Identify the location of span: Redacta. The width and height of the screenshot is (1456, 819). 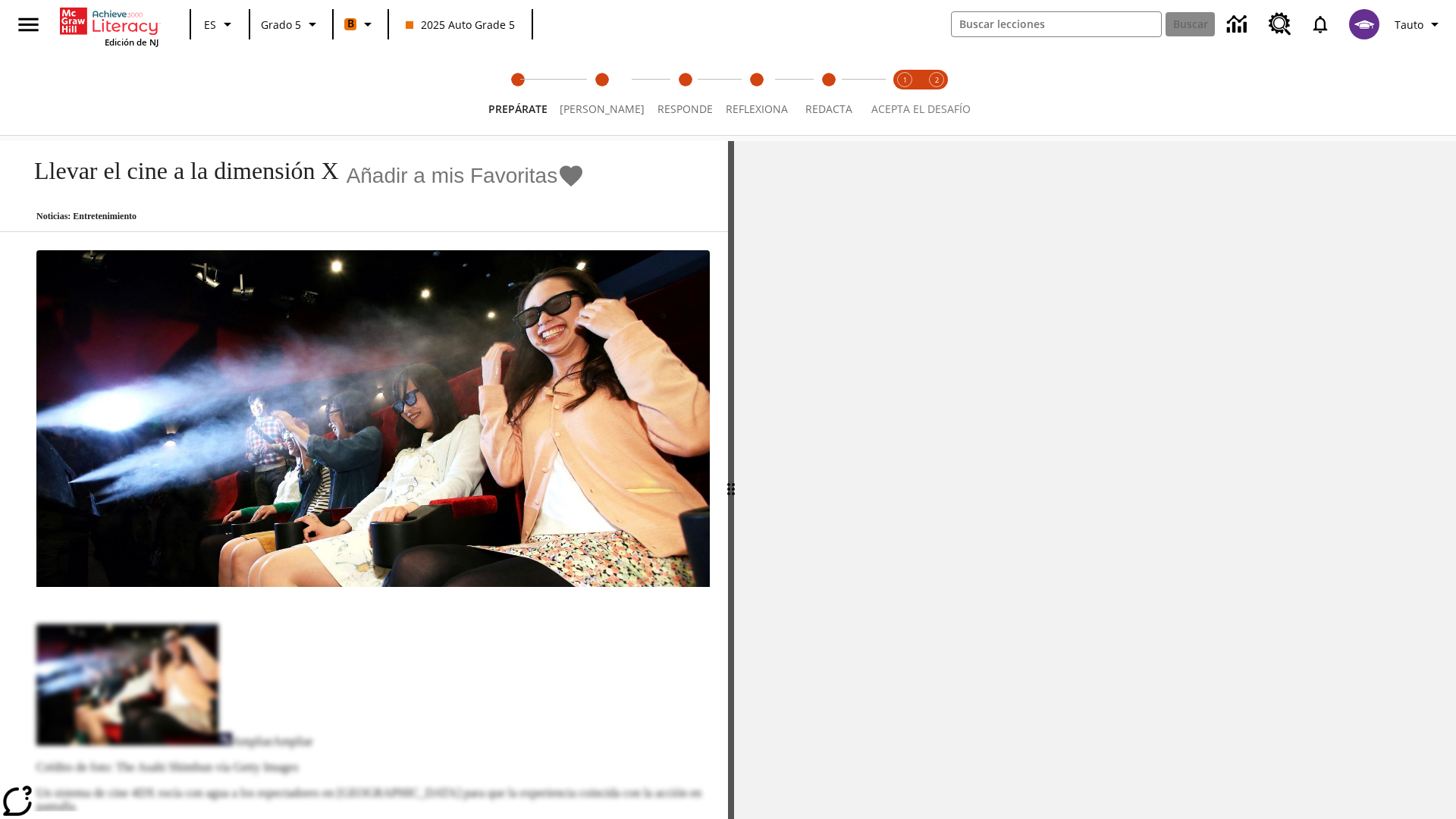
(829, 108).